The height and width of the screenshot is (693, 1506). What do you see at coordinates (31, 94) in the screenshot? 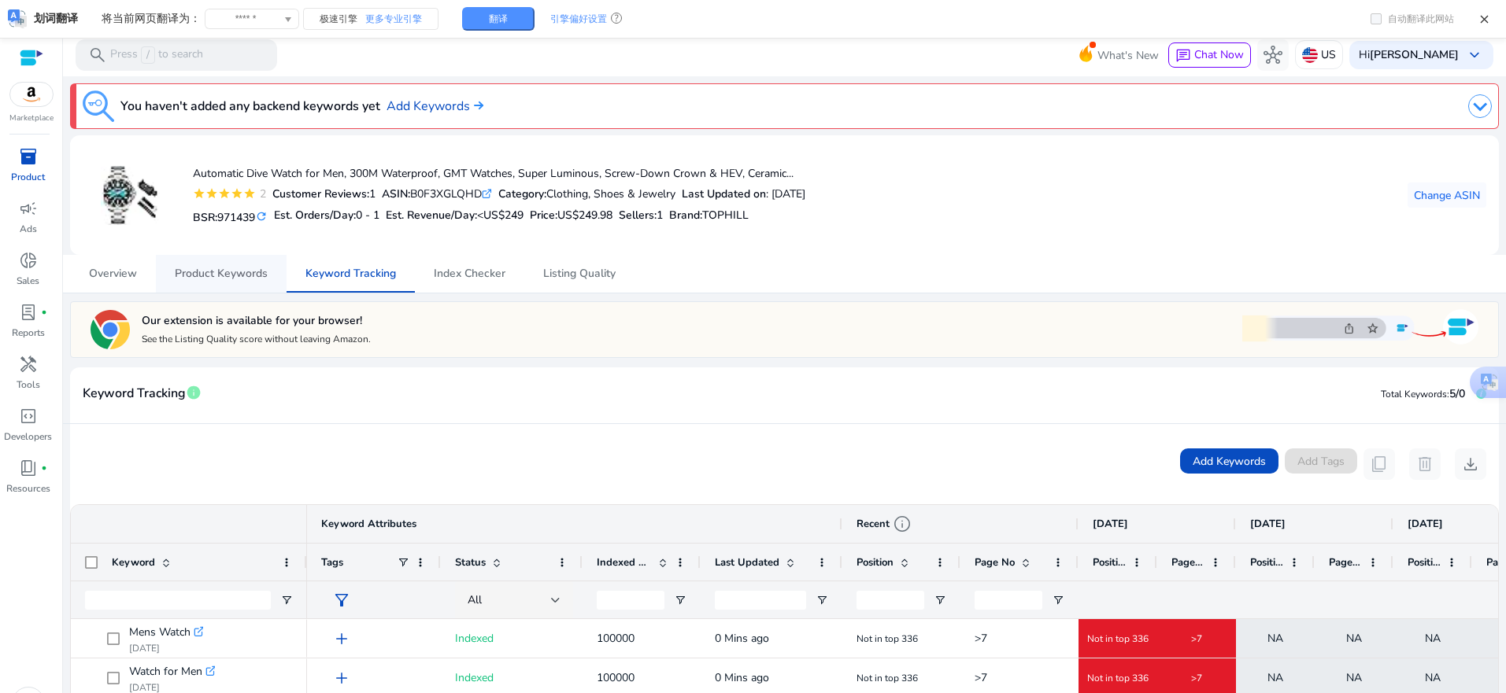
I see `img: amazon.svg` at bounding box center [31, 94].